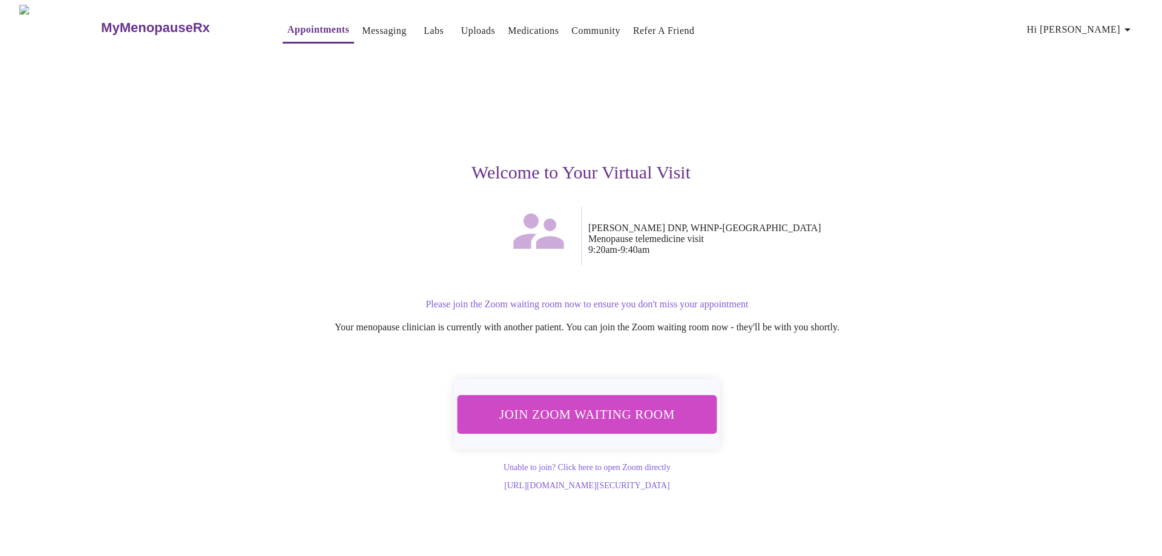 The height and width of the screenshot is (556, 1162). I want to click on button: Refer a Friend, so click(664, 31).